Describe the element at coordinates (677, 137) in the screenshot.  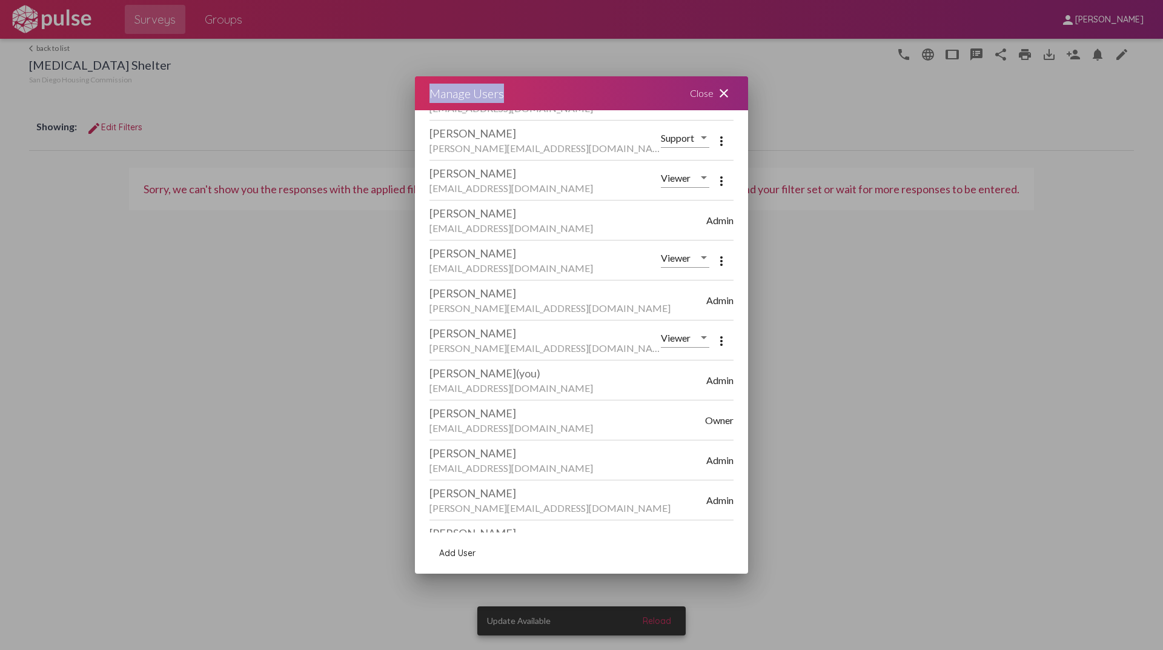
I see `span: Support` at that location.